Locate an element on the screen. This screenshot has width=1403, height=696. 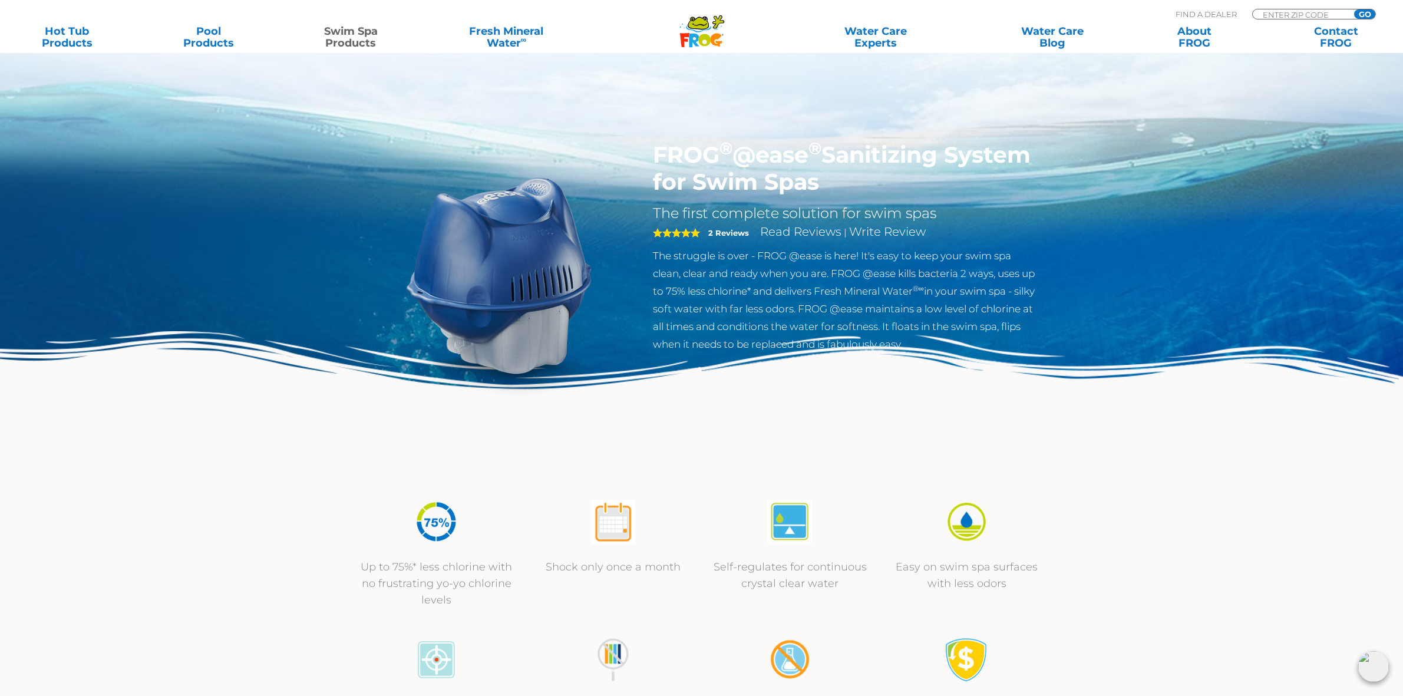
h1: FROG @ease Sanitizing System for Swim Spas is located at coordinates (845, 168).